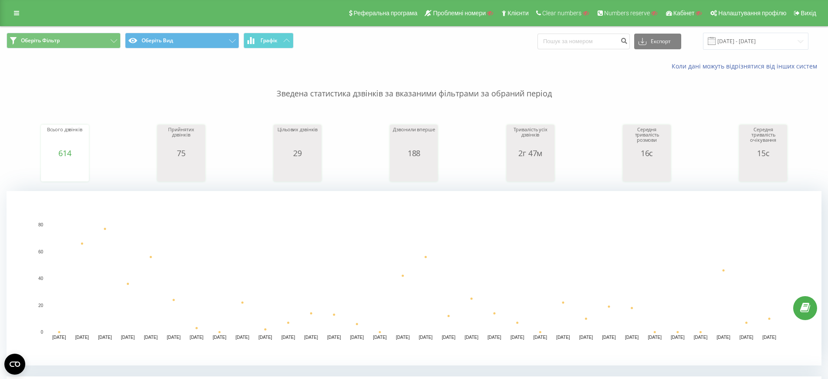 This screenshot has width=828, height=379. Describe the element at coordinates (181, 153) in the screenshot. I see `div: 75` at that location.